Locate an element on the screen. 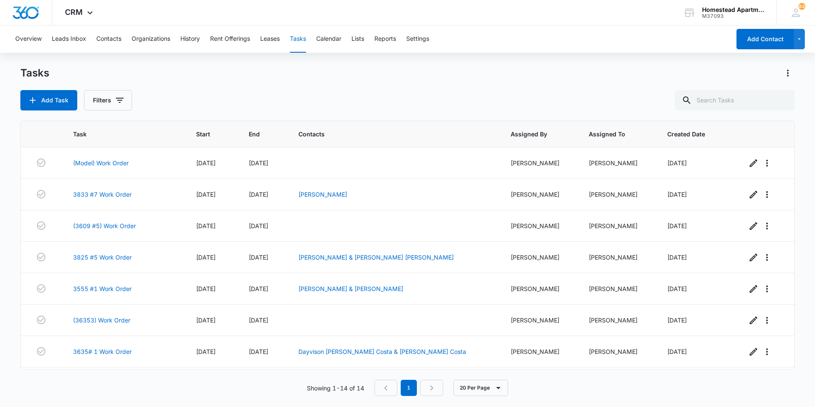  div: account id is located at coordinates (733, 16).